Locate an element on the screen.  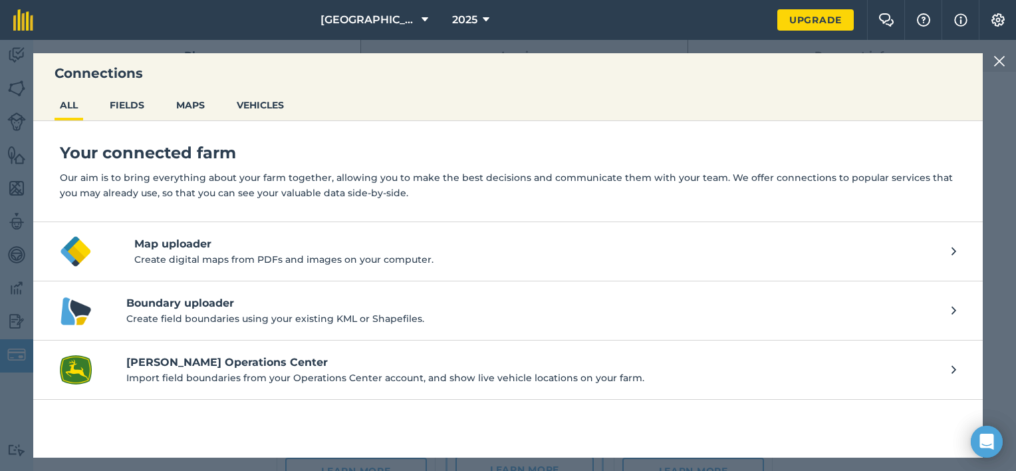
button: VEHICLES is located at coordinates (260, 105).